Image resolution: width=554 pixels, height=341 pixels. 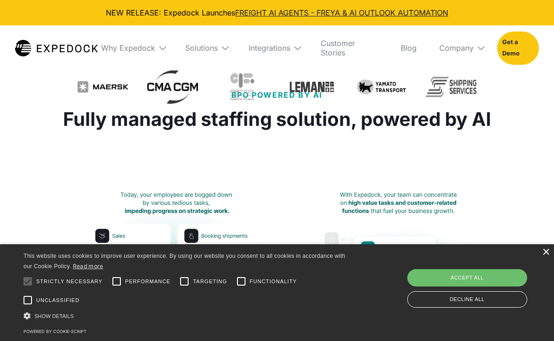 I want to click on div: Show details, so click(x=188, y=316).